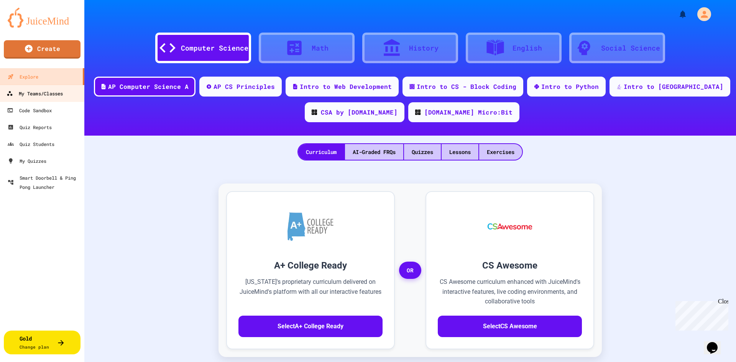 The image size is (736, 362). Describe the element at coordinates (422, 152) in the screenshot. I see `div: Quizzes` at that location.